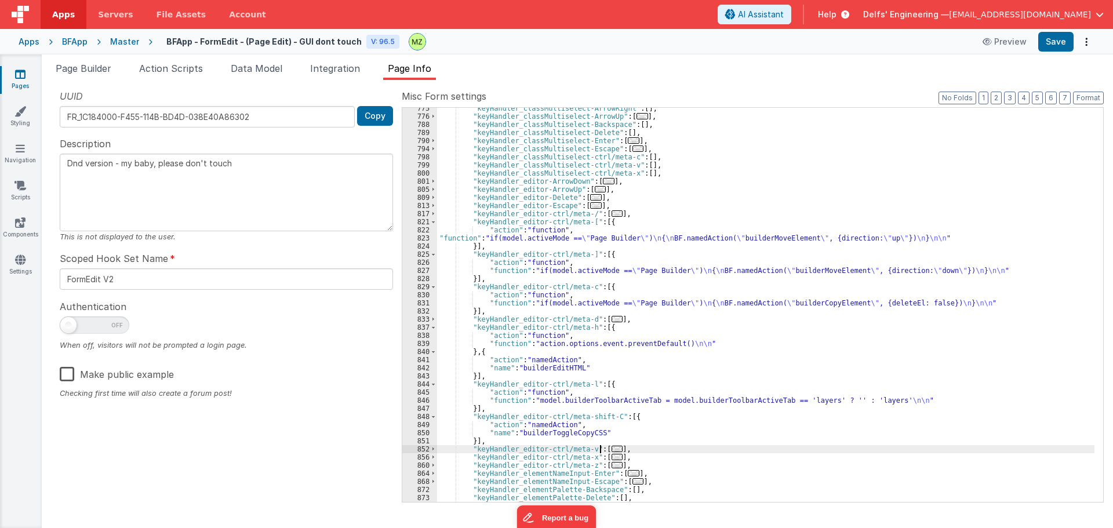 The width and height of the screenshot is (1113, 528). Describe the element at coordinates (383, 42) in the screenshot. I see `div: V: 96.5` at that location.